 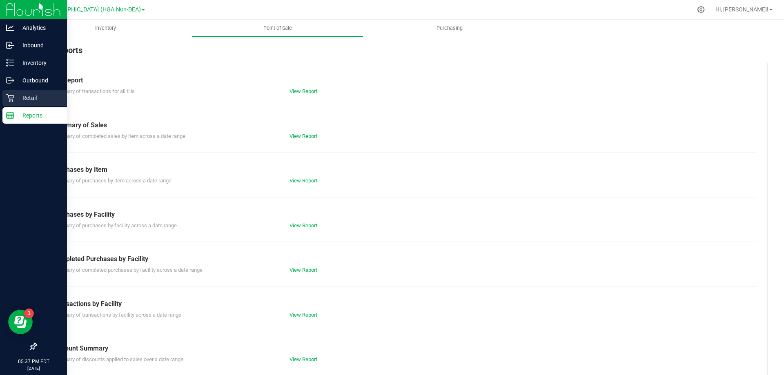 What do you see at coordinates (402, 259) in the screenshot?
I see `div: Completed Purchases by Facility` at bounding box center [402, 259].